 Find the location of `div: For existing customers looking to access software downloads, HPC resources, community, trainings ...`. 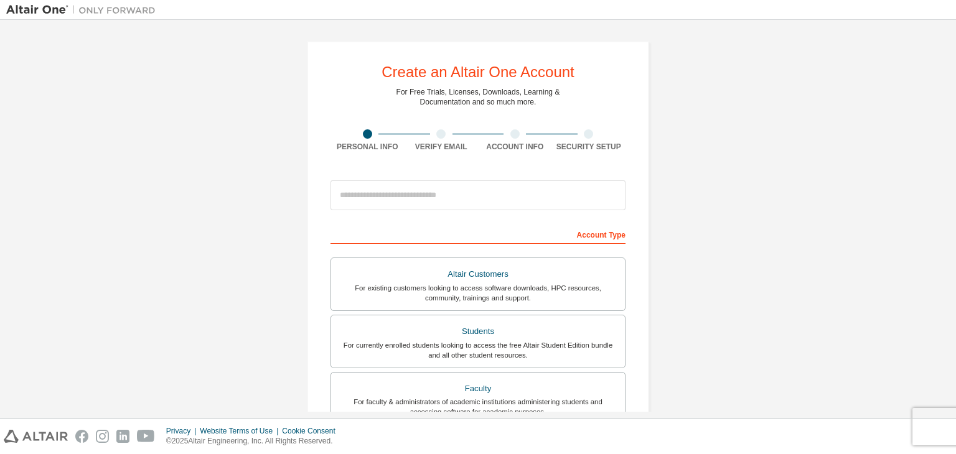

div: For existing customers looking to access software downloads, HPC resources, community, trainings ... is located at coordinates (478, 293).